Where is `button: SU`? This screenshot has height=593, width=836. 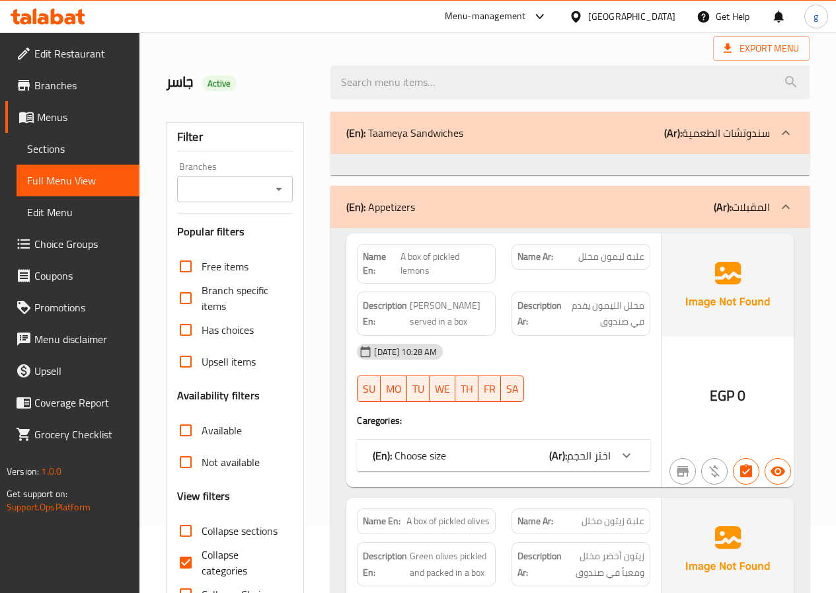
button: SU is located at coordinates (369, 389).